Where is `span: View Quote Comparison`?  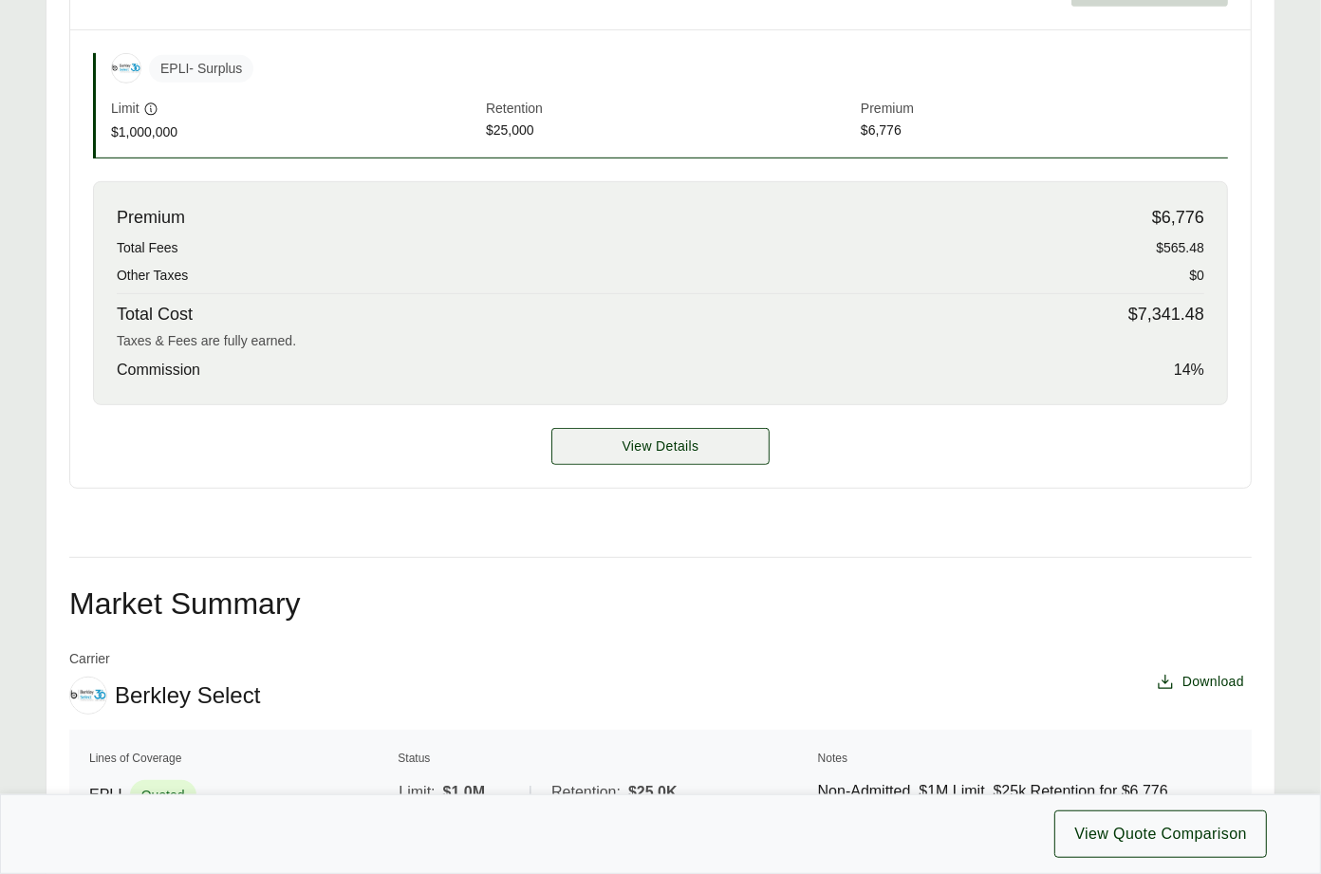 span: View Quote Comparison is located at coordinates (1161, 834).